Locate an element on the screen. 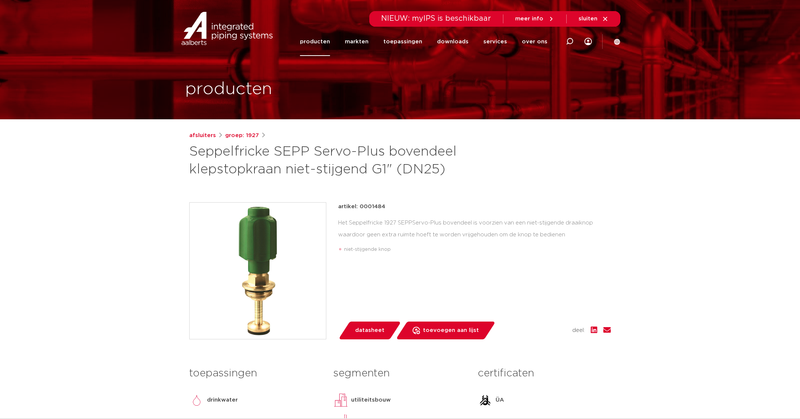 The width and height of the screenshot is (800, 419). h3: certificaten is located at coordinates (544, 374).